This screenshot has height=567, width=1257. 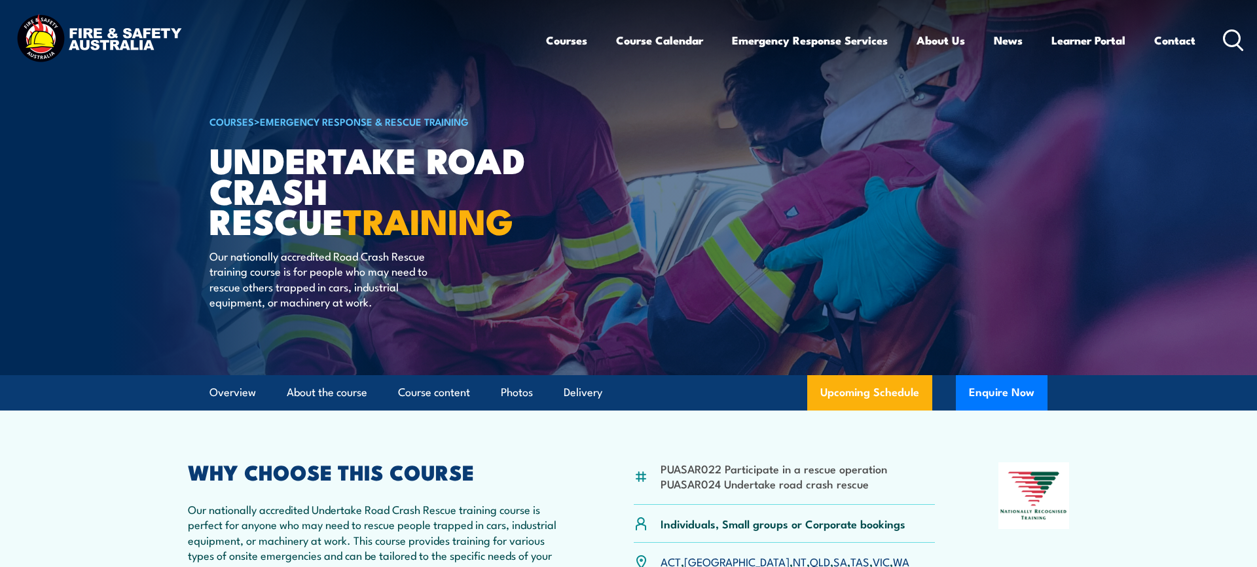 What do you see at coordinates (774, 468) in the screenshot?
I see `li: PUASAR022 Participate in a rescue operation` at bounding box center [774, 468].